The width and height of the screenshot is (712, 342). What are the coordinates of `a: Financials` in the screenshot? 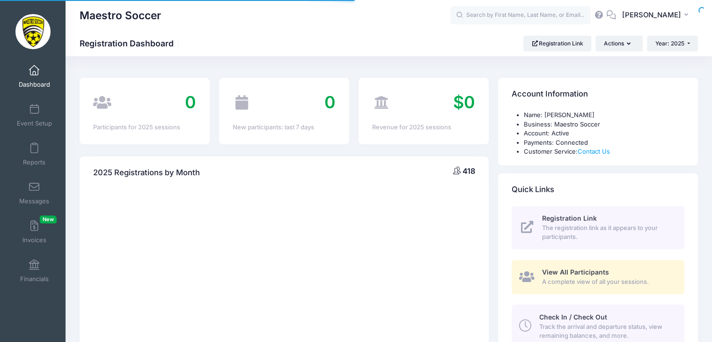 It's located at (34, 271).